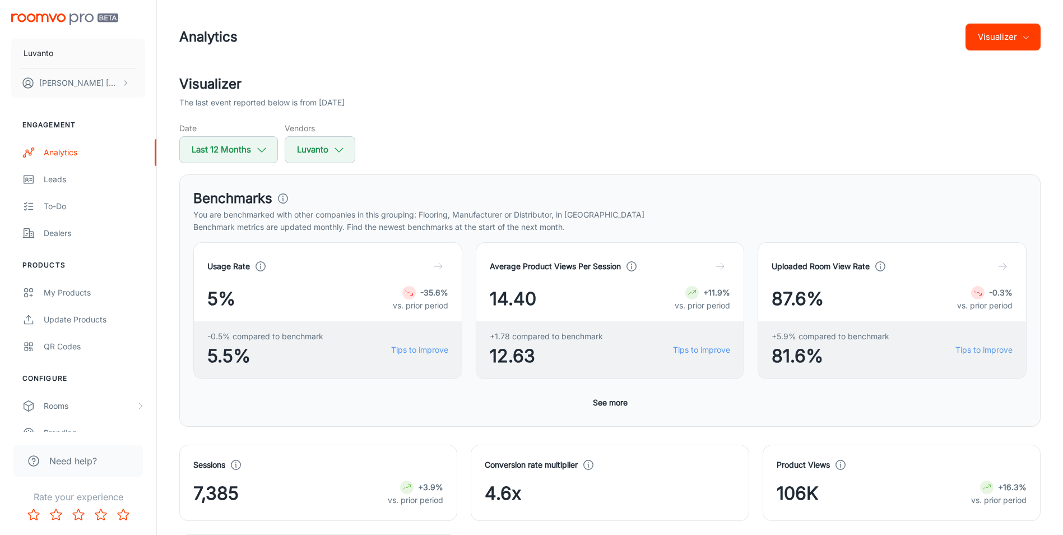  What do you see at coordinates (90, 406) in the screenshot?
I see `div: Rooms` at bounding box center [90, 406].